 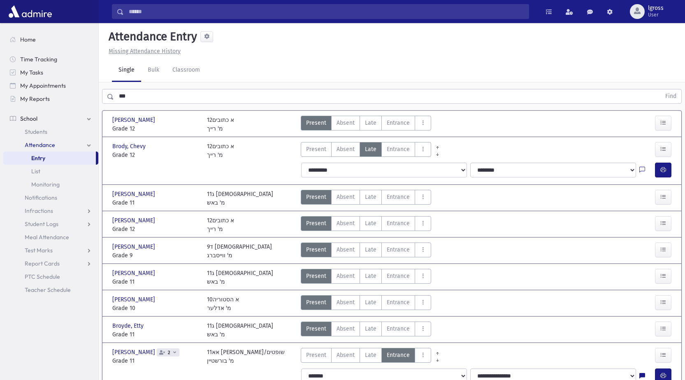 I want to click on span: Grade 10, so click(x=156, y=308).